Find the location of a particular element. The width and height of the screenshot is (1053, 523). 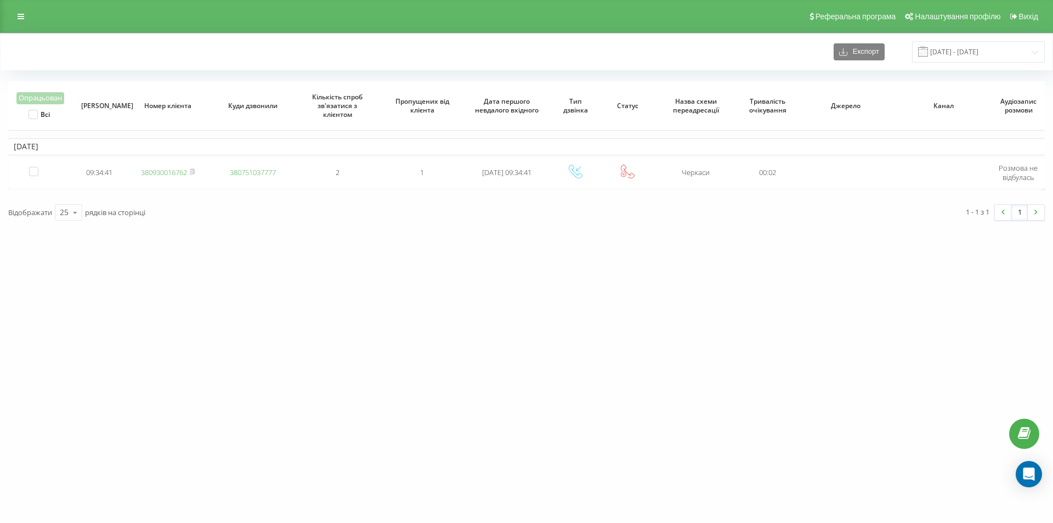

span: Статус is located at coordinates (627, 106).